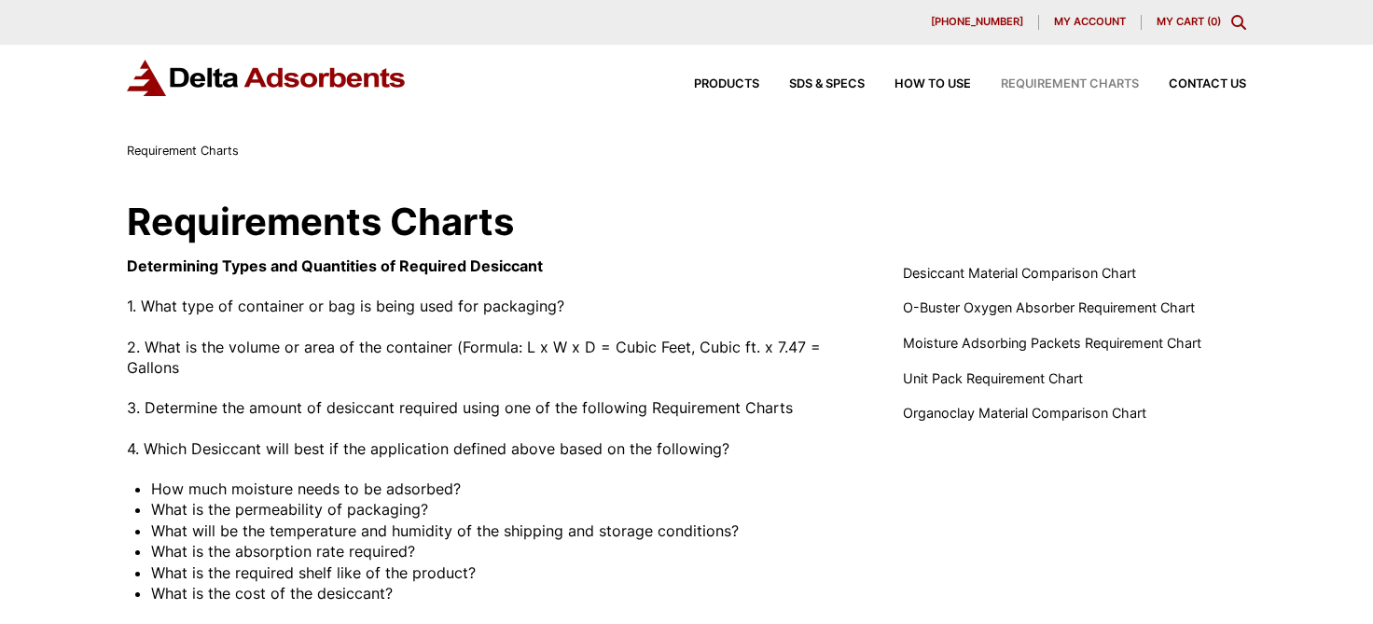  Describe the element at coordinates (267, 77) in the screenshot. I see `a: Delta Adsorbents` at that location.